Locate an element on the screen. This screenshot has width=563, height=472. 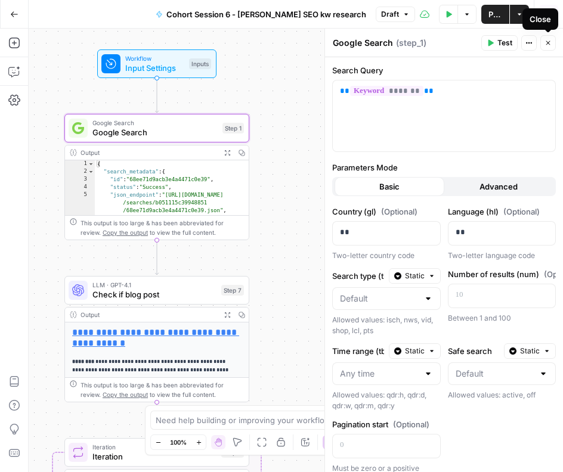
span: Publish is located at coordinates (496, 14).